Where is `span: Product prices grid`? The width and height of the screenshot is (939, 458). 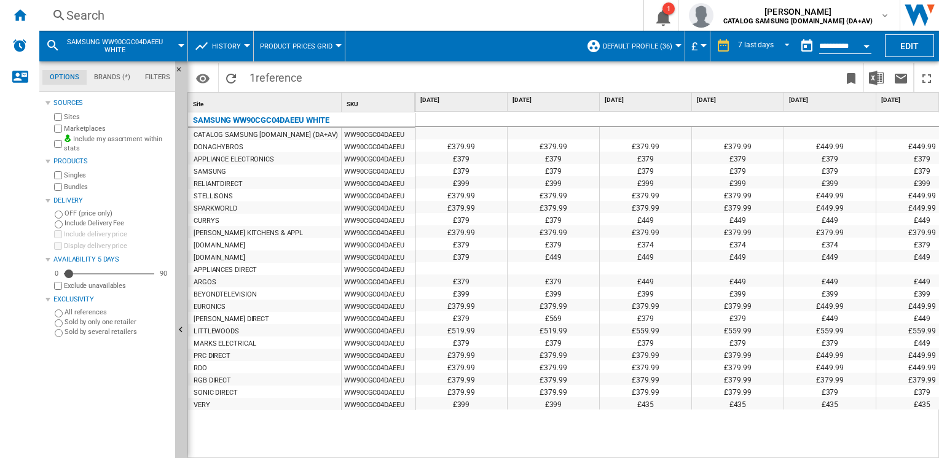 span: Product prices grid is located at coordinates (296, 46).